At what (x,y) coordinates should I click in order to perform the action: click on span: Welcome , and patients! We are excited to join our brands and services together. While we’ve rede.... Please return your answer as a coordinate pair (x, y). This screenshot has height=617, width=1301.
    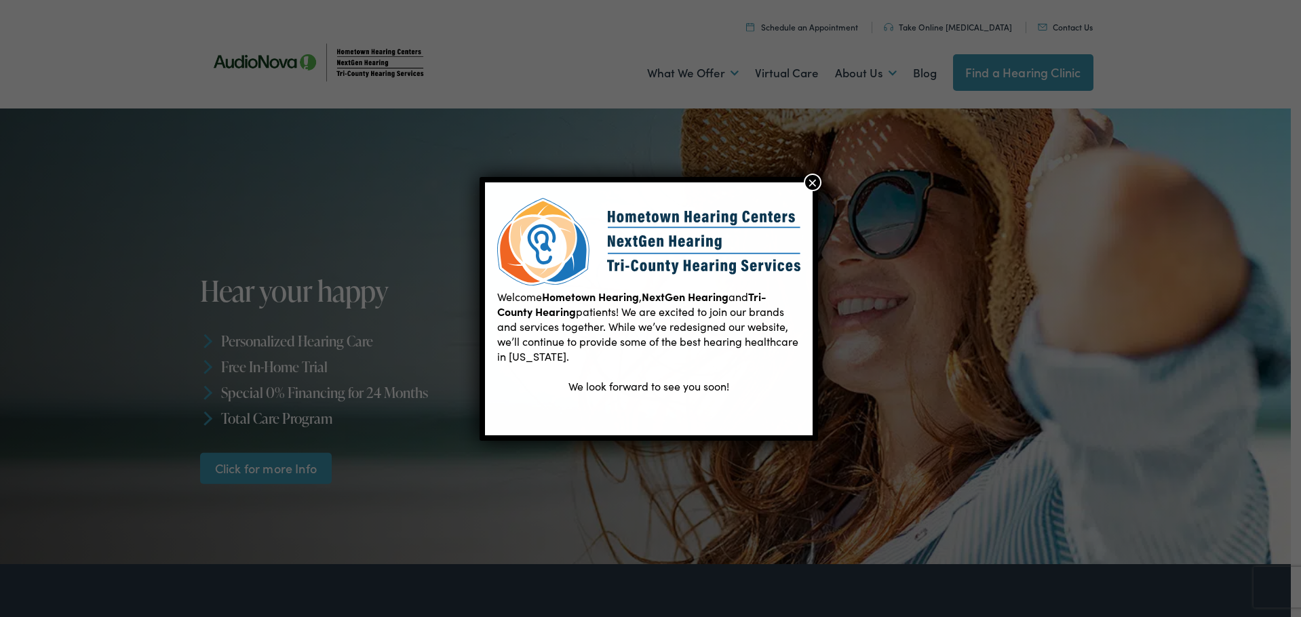
    Looking at the image, I should click on (648, 326).